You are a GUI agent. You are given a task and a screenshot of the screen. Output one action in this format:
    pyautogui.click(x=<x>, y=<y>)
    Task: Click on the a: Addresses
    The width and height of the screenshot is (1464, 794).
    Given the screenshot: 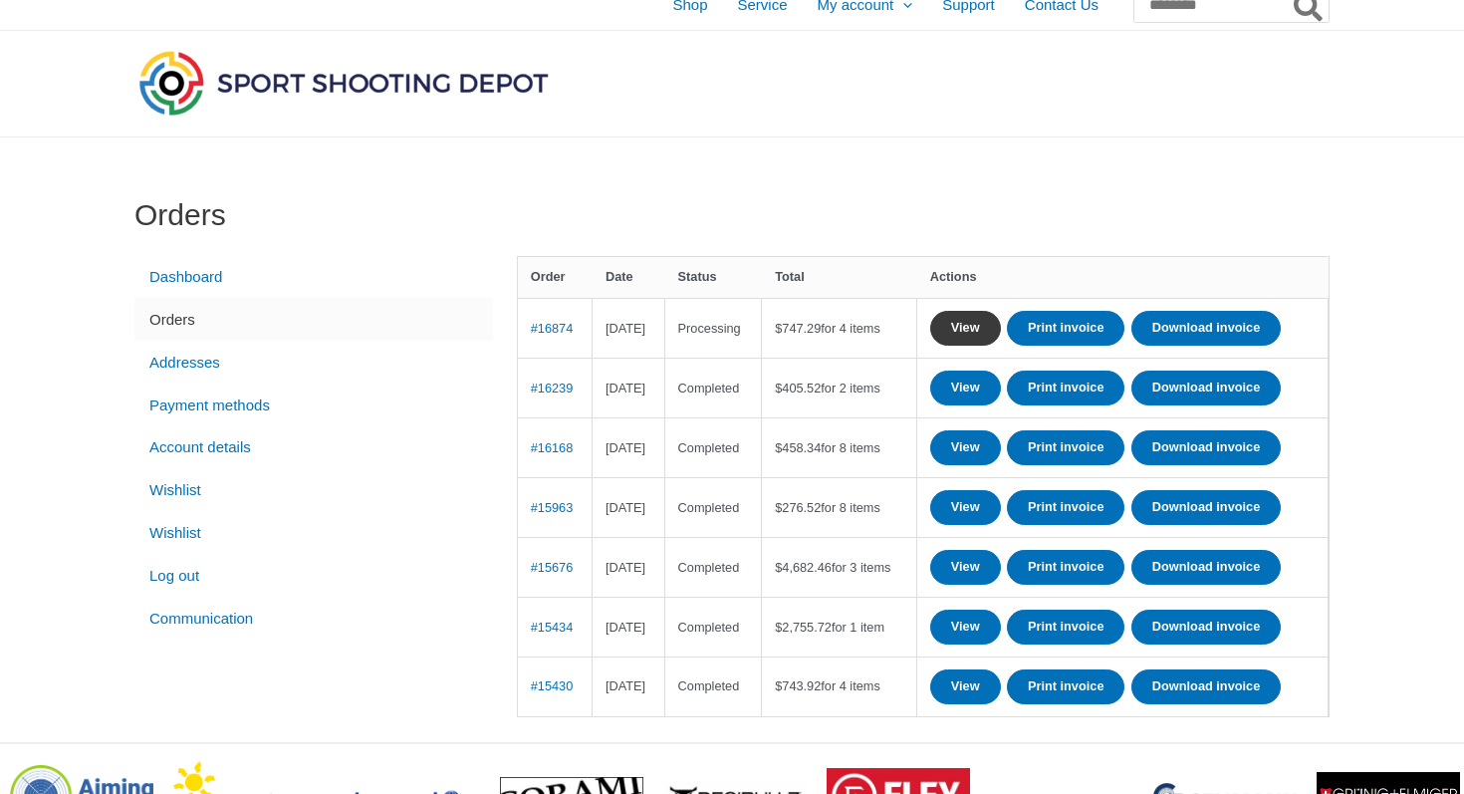 What is the action you would take?
    pyautogui.click(x=314, y=362)
    